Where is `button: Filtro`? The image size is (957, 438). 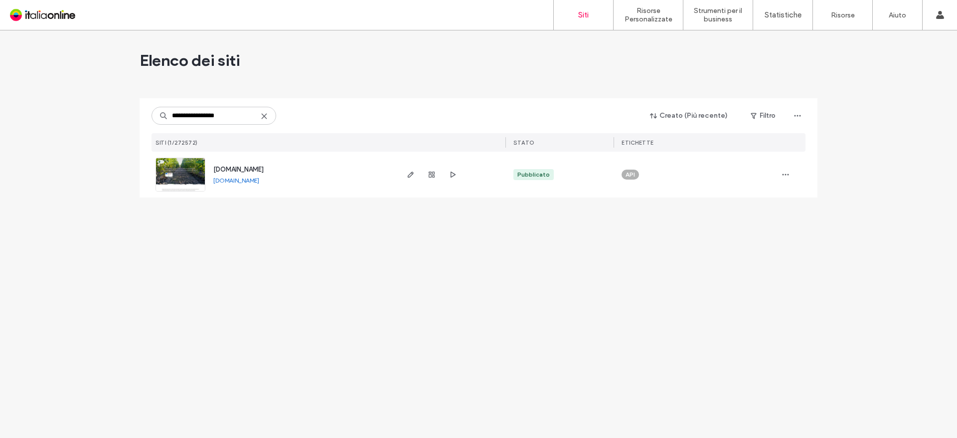
button: Filtro is located at coordinates (763, 116).